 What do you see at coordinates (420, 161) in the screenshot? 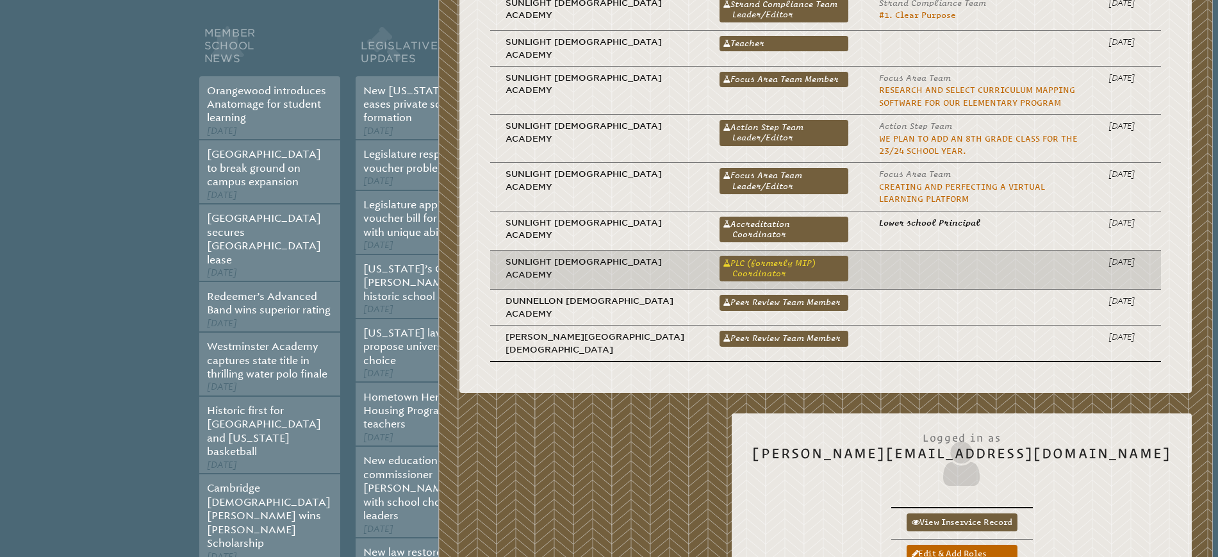
I see `a: Legislature responds to voucher problems` at bounding box center [420, 161].